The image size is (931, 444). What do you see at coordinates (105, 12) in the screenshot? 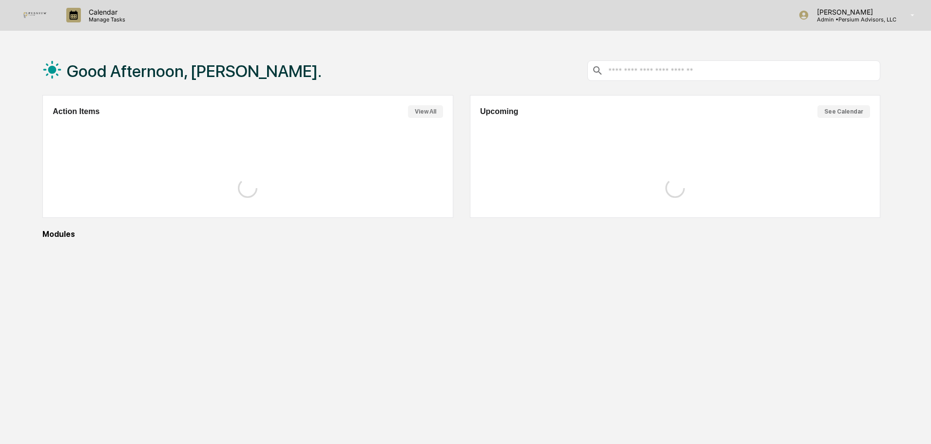
I see `p: Calendar` at bounding box center [105, 12].